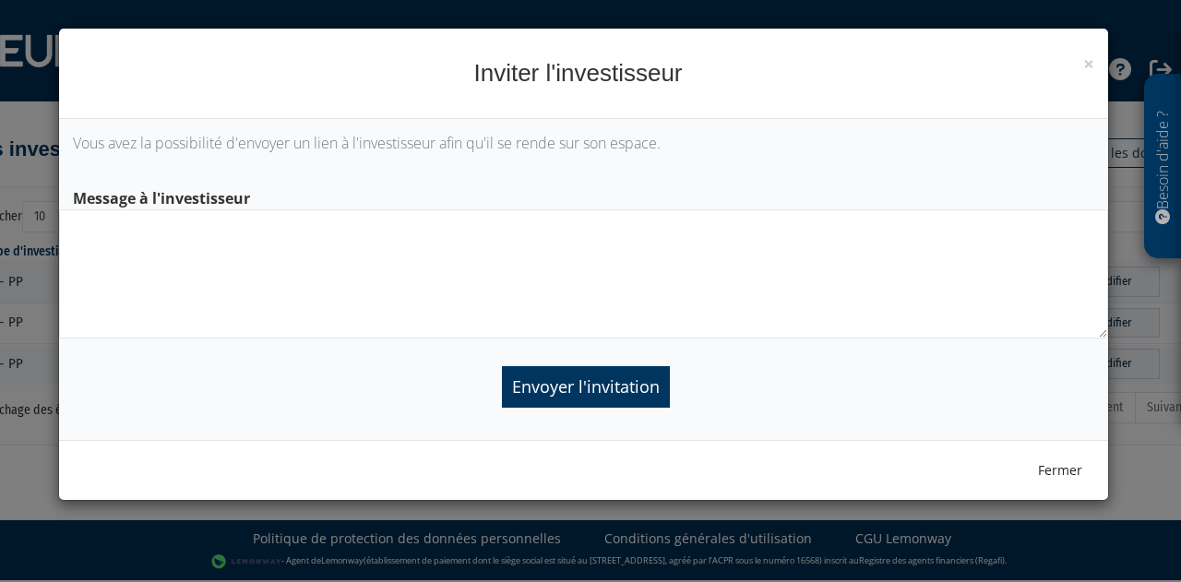 The height and width of the screenshot is (582, 1181). What do you see at coordinates (1163, 167) in the screenshot?
I see `p: Besoin d'aide ?` at bounding box center [1163, 167].